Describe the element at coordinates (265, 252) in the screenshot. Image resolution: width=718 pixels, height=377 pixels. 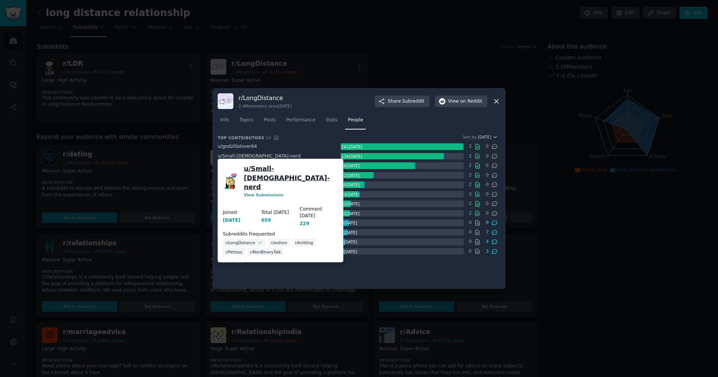
I see `span: r/NonBinaryTalk` at that location.